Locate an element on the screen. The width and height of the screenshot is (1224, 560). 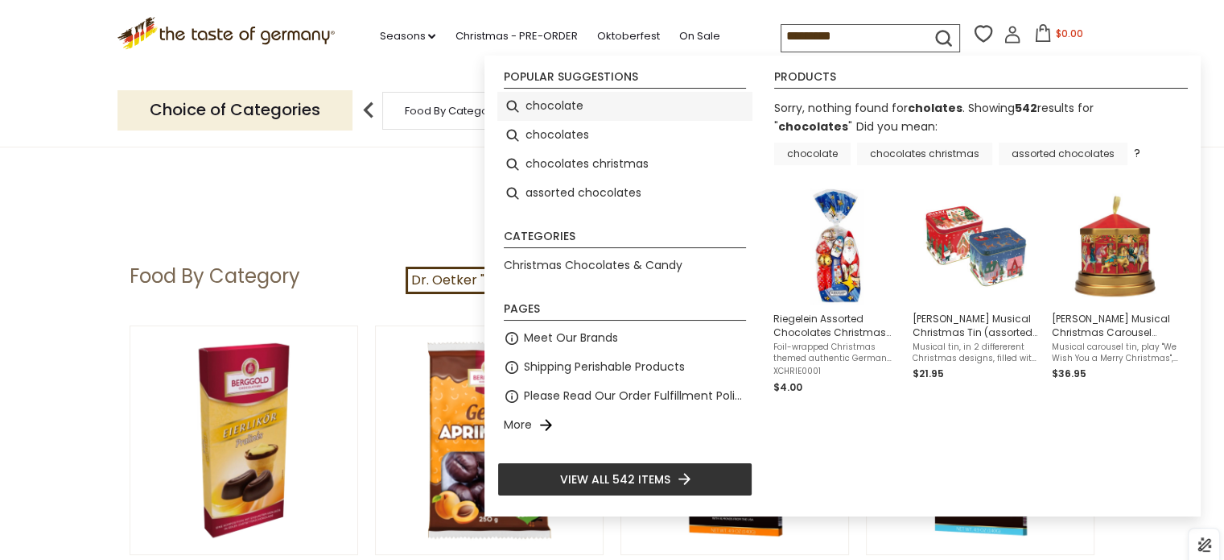
li: assorted chocolates is located at coordinates (625, 193).